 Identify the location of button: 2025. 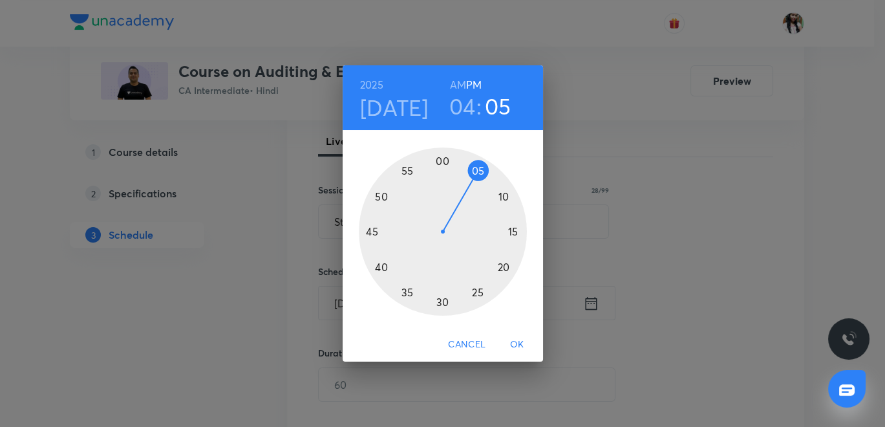
(372, 85).